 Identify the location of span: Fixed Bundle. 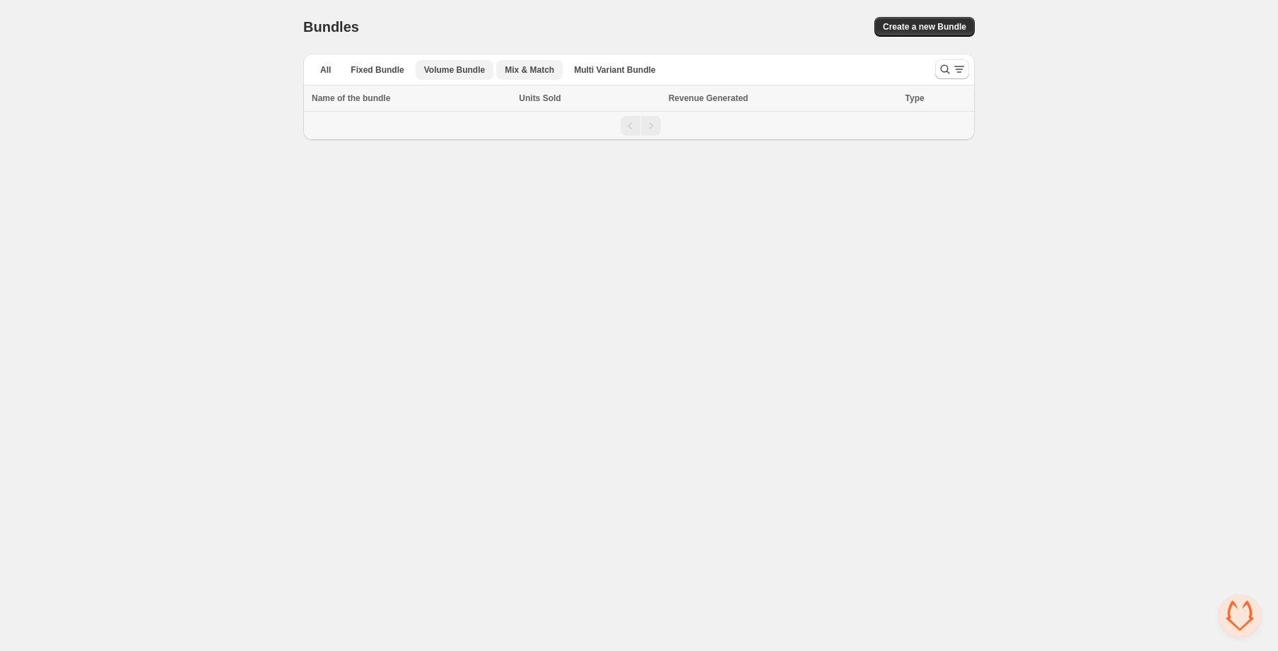
(377, 70).